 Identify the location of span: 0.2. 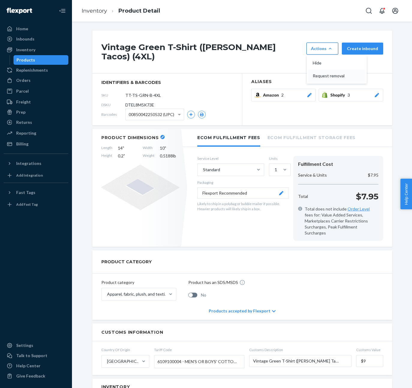
(128, 156).